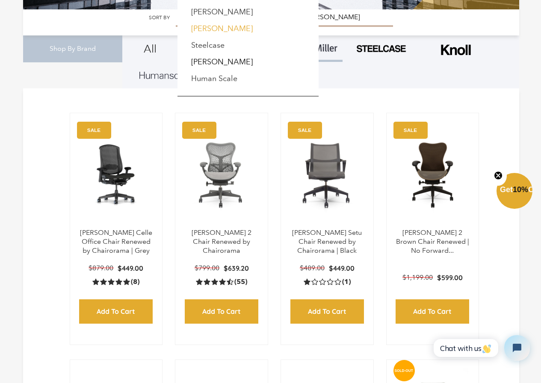 The height and width of the screenshot is (383, 541). What do you see at coordinates (41, 20) in the screenshot?
I see `button: Chat with us👋` at bounding box center [41, 20].